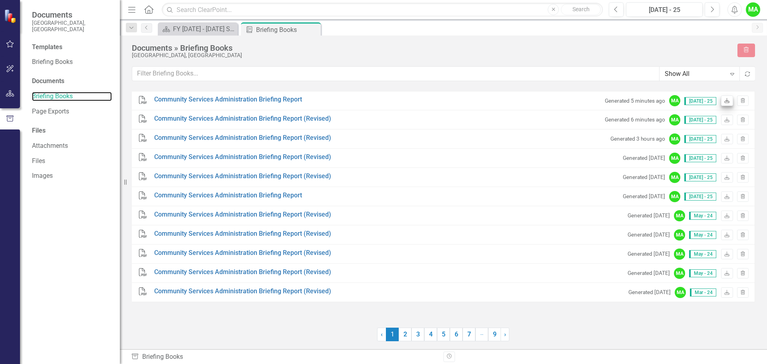 This screenshot has height=364, width=767. What do you see at coordinates (635, 119) in the screenshot?
I see `small: Generated 6 minutes ago` at bounding box center [635, 119].